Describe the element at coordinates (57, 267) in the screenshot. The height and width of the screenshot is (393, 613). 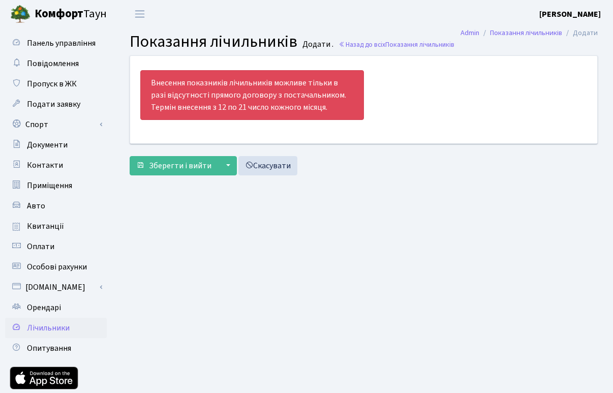
I see `span: Особові рахунки` at that location.